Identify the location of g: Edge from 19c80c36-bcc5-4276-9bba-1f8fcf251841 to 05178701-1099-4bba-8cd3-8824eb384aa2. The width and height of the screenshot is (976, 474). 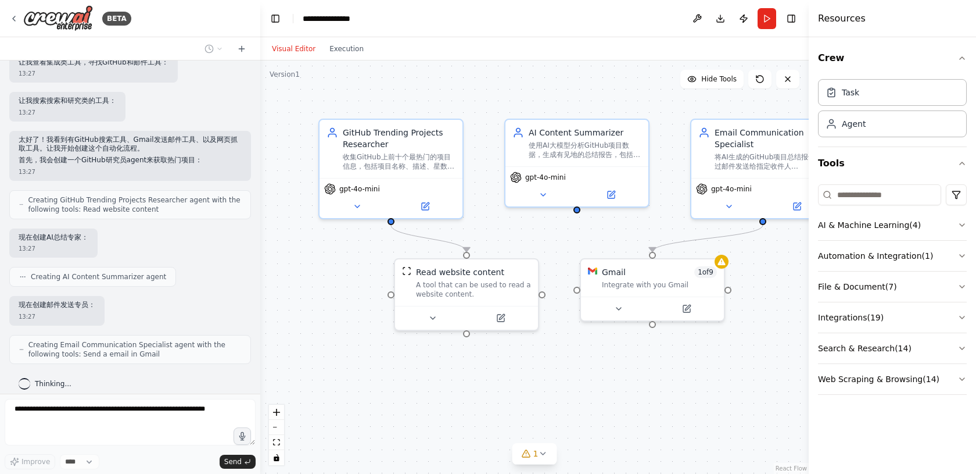
(429, 238).